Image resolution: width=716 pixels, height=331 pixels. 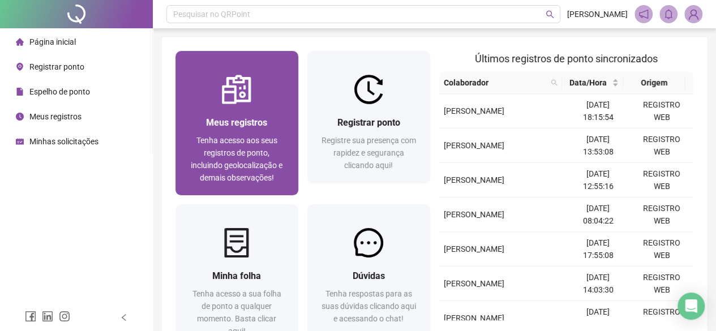 What do you see at coordinates (237, 276) in the screenshot?
I see `span: Minha folha` at bounding box center [237, 276].